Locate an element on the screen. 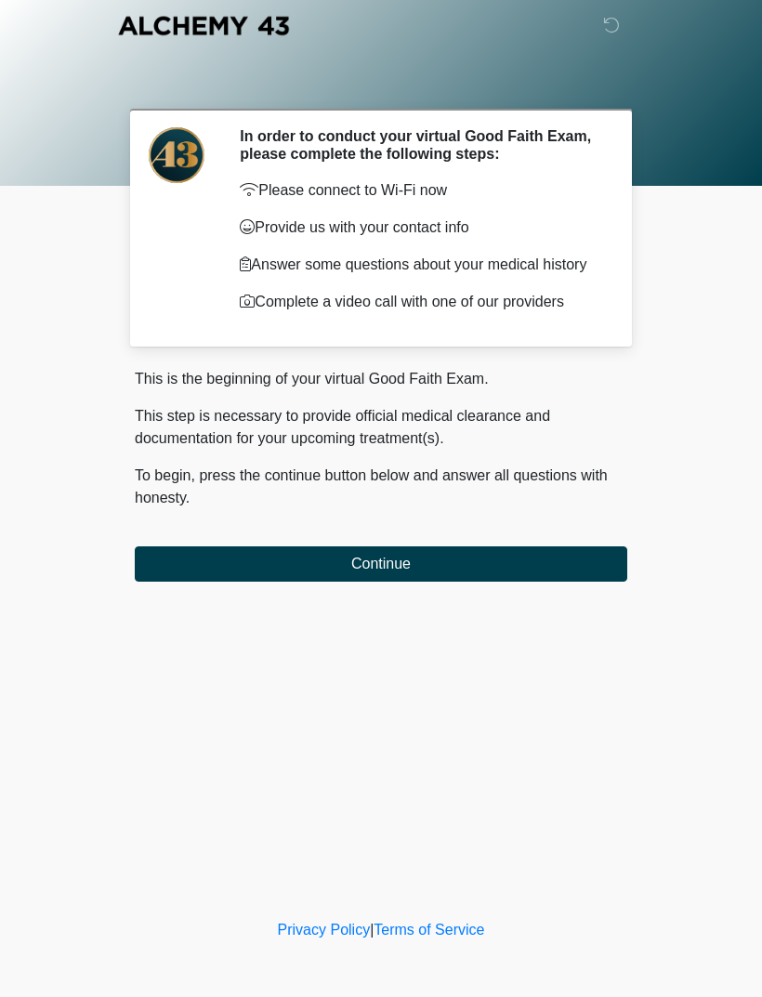 The image size is (762, 997). p: This step is necessary to provide official medical clearance and documentation for your upcoming ... is located at coordinates (381, 427).